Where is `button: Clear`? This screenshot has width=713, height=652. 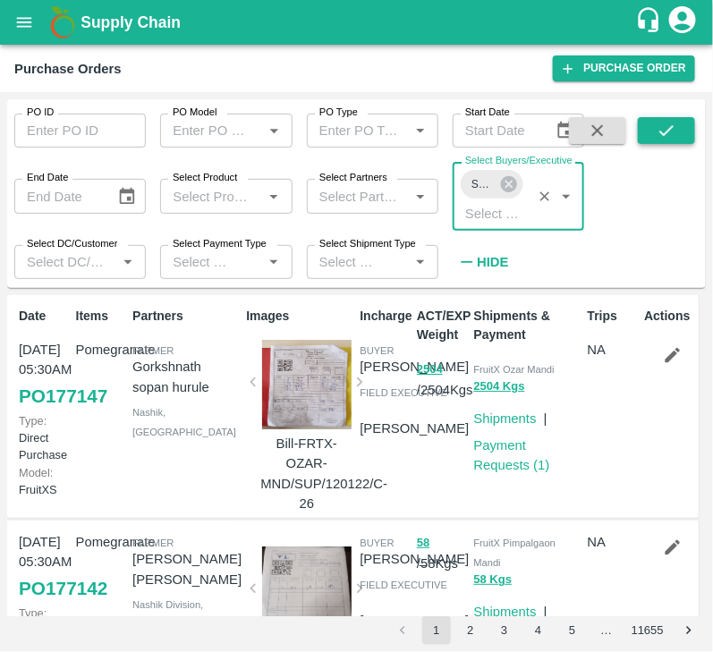
button: Clear is located at coordinates (545, 196).